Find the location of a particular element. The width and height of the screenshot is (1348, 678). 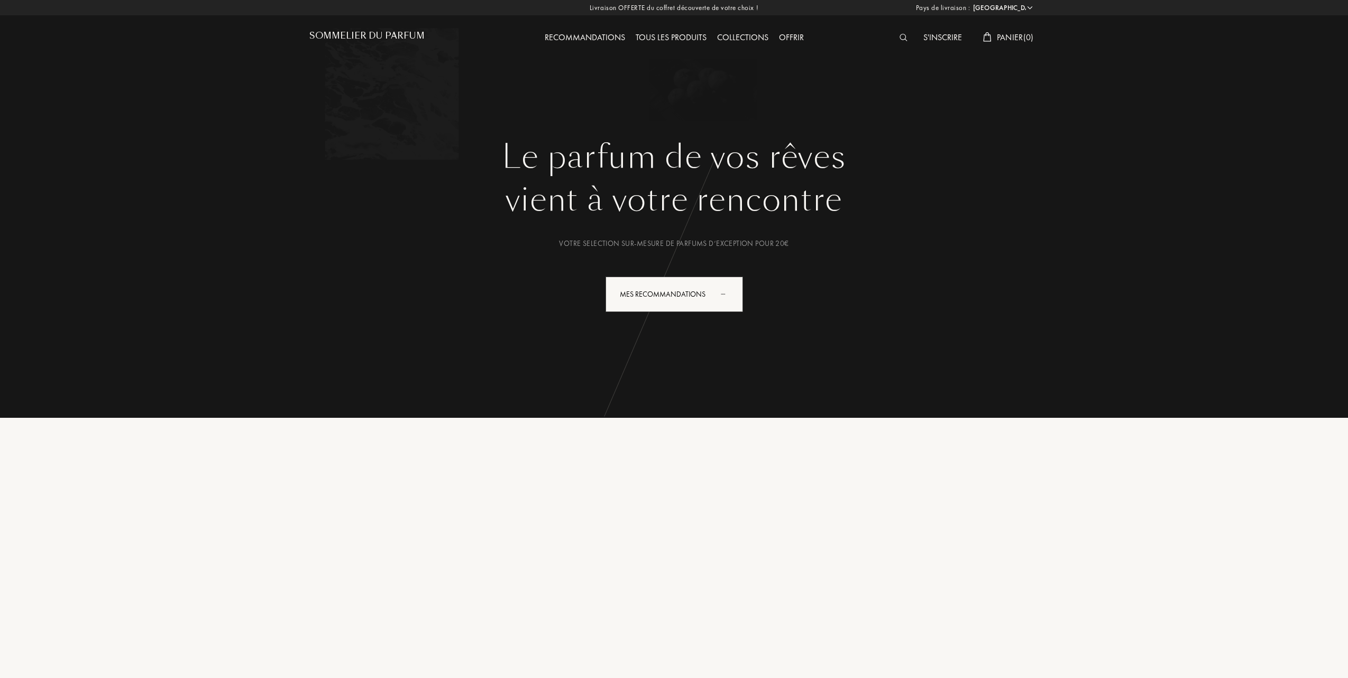

a: Sommelier du Parfum is located at coordinates (367, 38).